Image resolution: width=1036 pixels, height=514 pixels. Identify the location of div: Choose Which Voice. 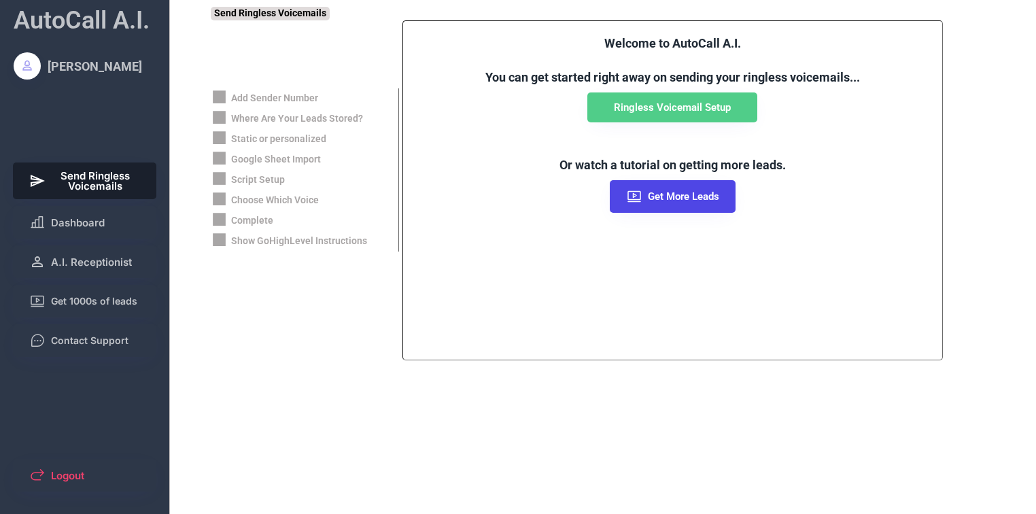
(275, 201).